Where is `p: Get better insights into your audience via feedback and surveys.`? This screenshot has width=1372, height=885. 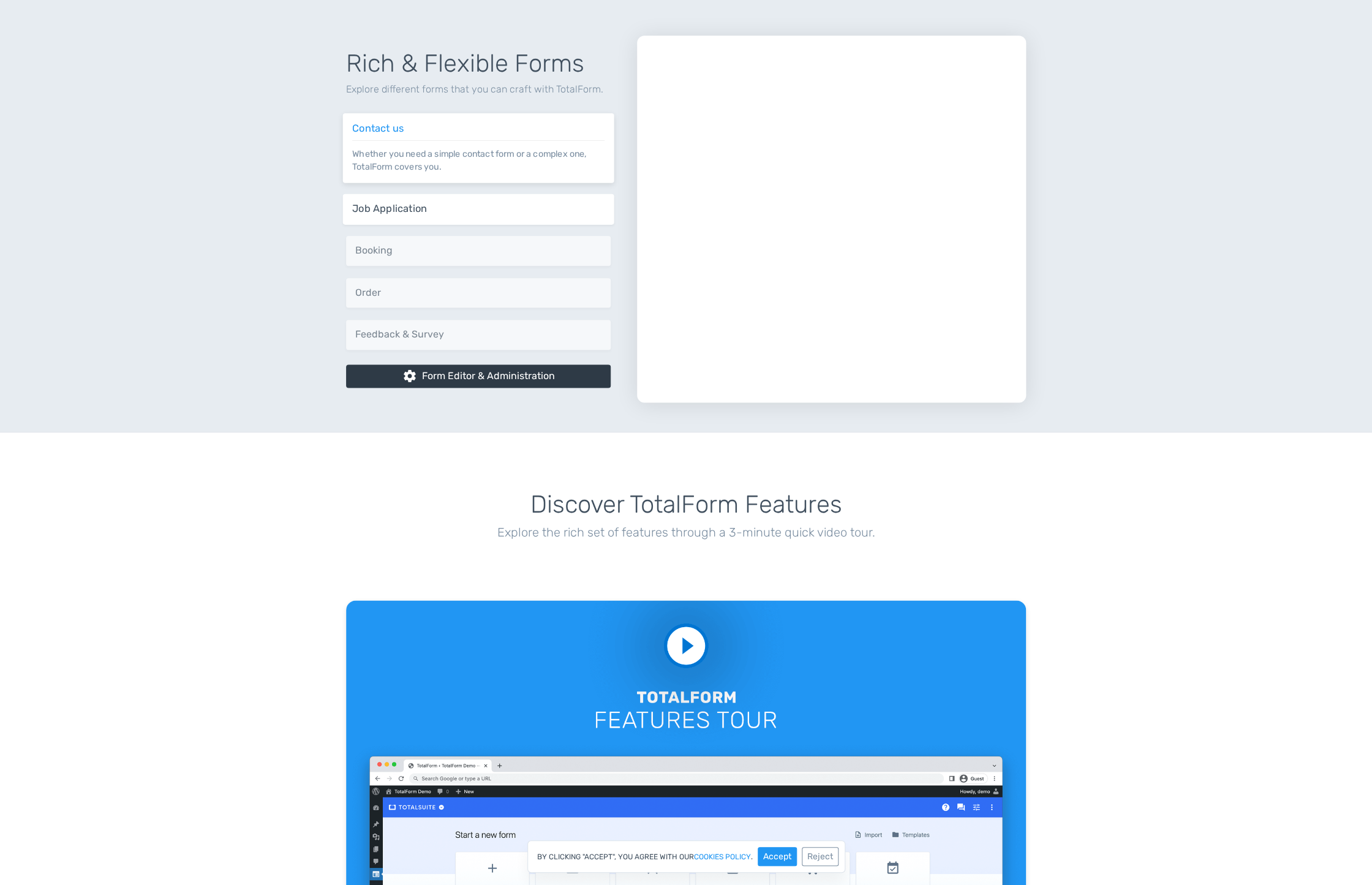
p: Get better insights into your audience via feedback and surveys. is located at coordinates (478, 340).